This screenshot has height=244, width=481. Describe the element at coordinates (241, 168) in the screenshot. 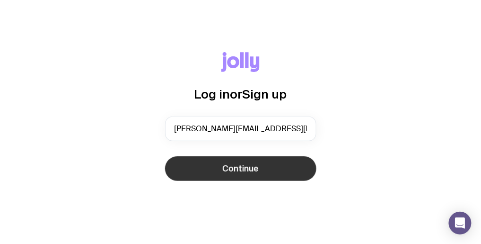

I see `button: Continue` at that location.